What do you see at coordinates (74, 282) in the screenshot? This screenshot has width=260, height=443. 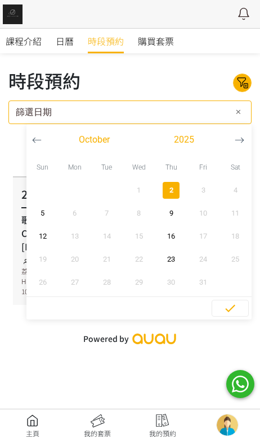 I see `button: 27` at bounding box center [74, 282].